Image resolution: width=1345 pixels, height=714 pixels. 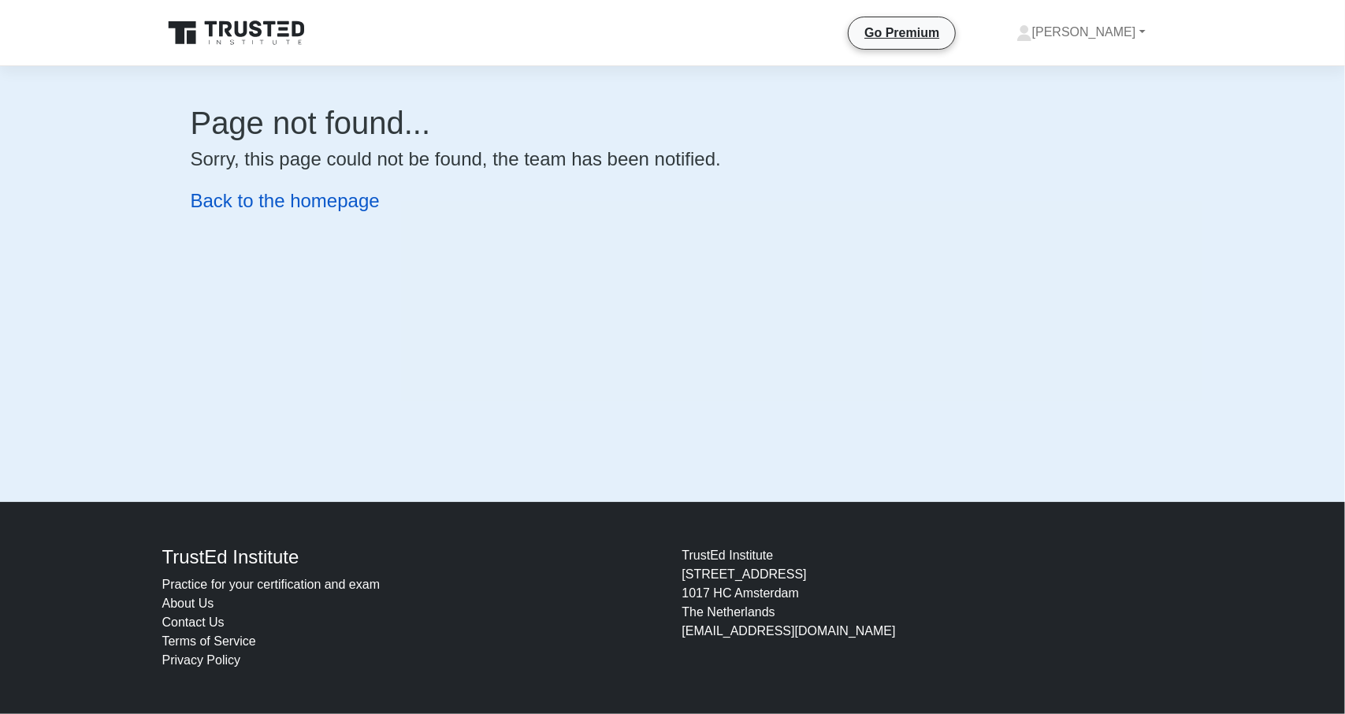 I want to click on a: Privacy Policy, so click(x=202, y=659).